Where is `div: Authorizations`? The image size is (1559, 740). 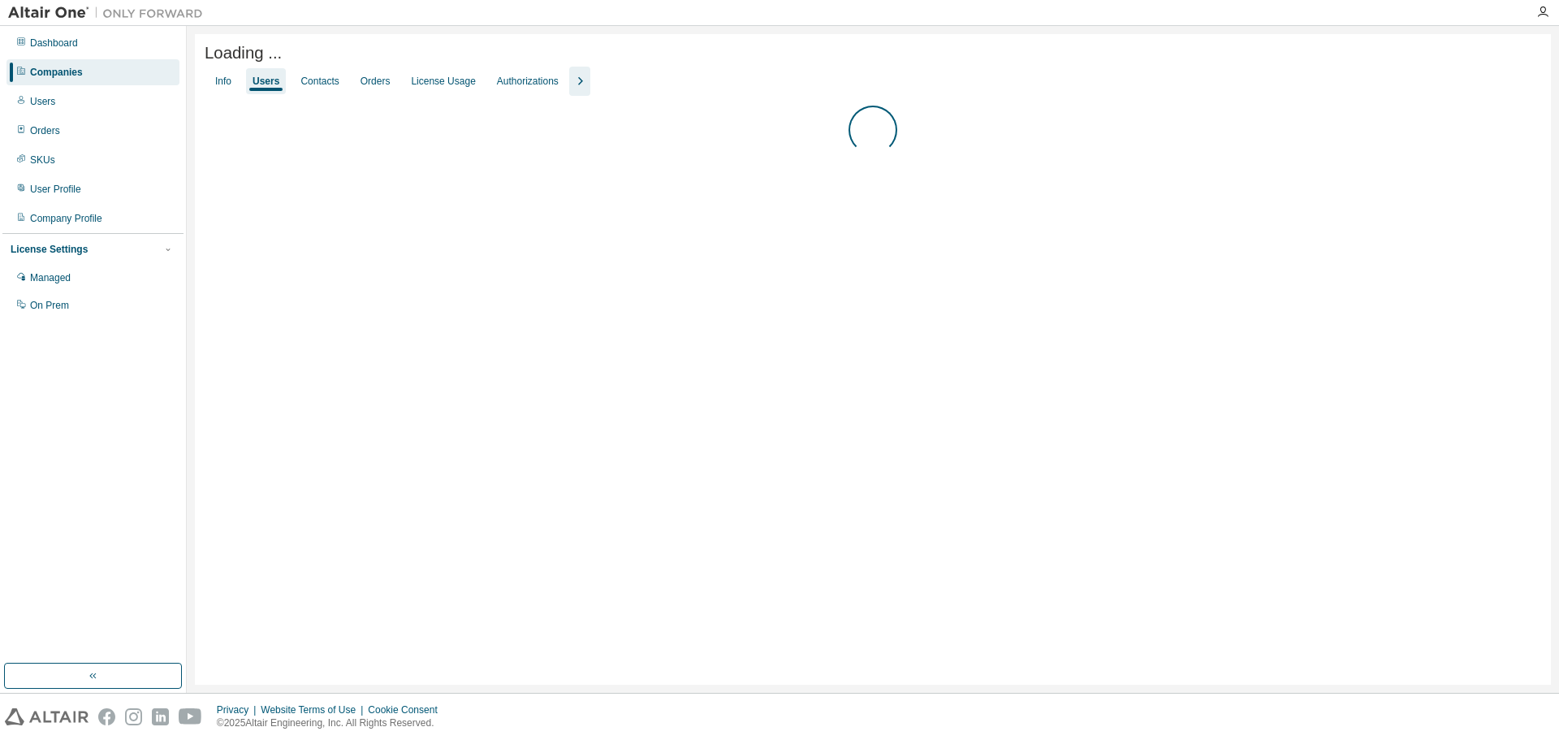 div: Authorizations is located at coordinates (528, 81).